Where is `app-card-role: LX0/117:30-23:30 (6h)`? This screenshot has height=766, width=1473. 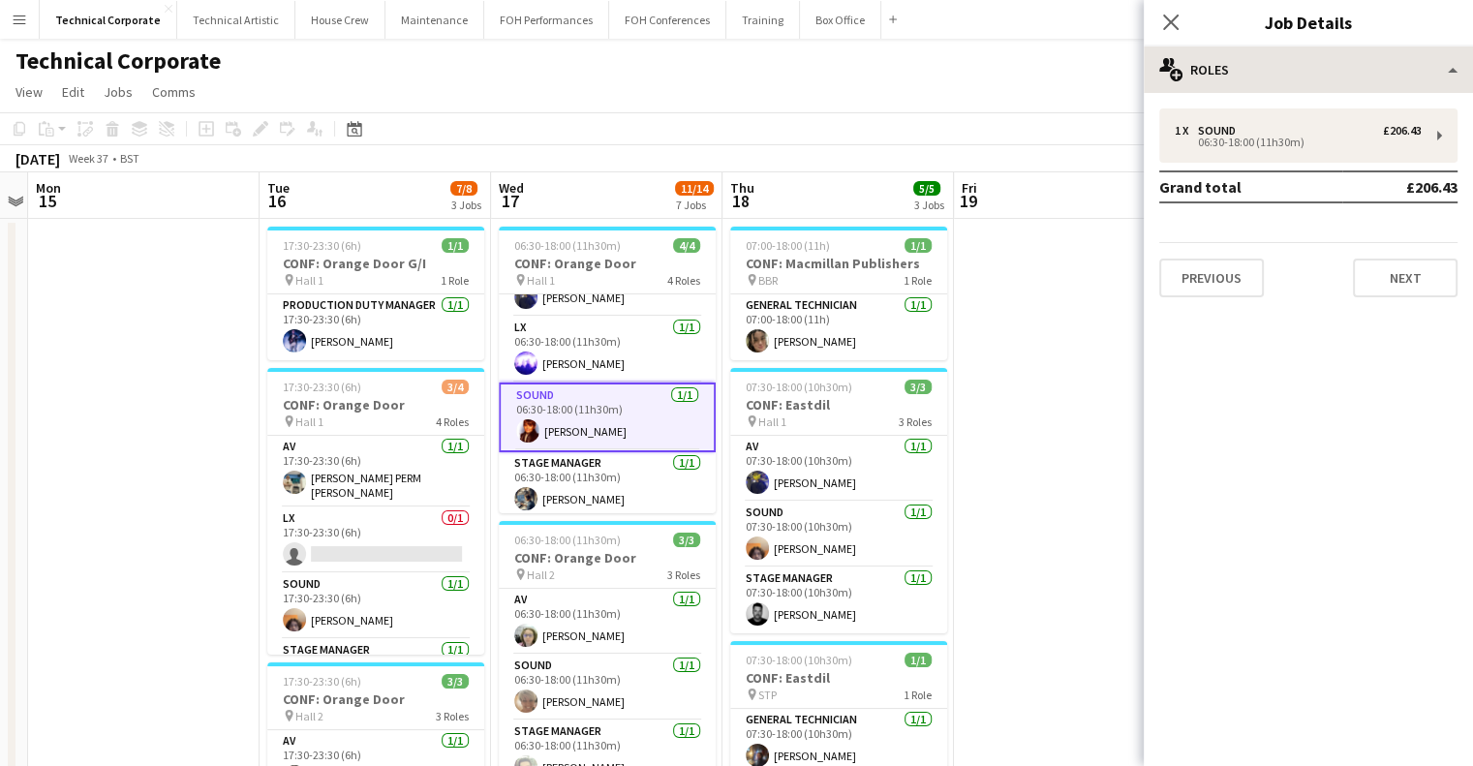 app-card-role: LX0/117:30-23:30 (6h) is located at coordinates (376, 540).